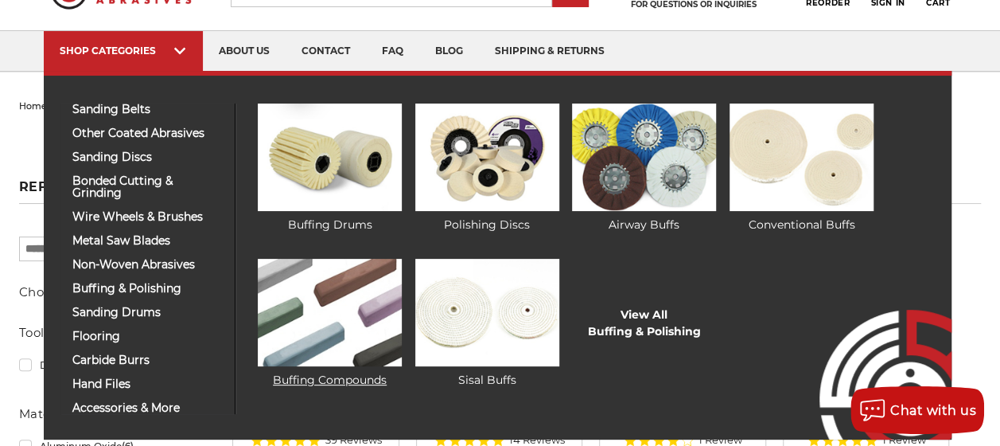  I want to click on span: sanding drums, so click(147, 312).